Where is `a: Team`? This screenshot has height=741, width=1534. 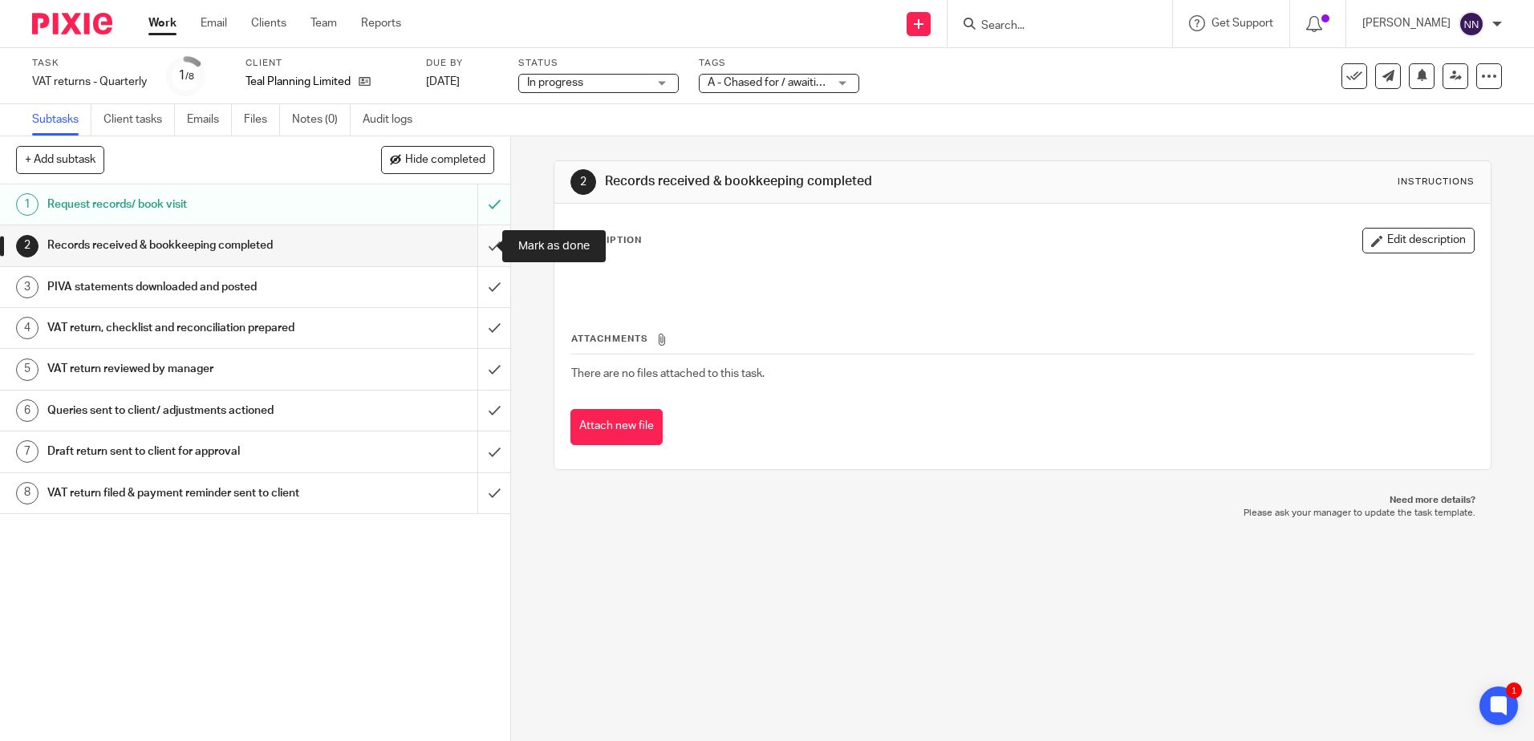 a: Team is located at coordinates (323, 23).